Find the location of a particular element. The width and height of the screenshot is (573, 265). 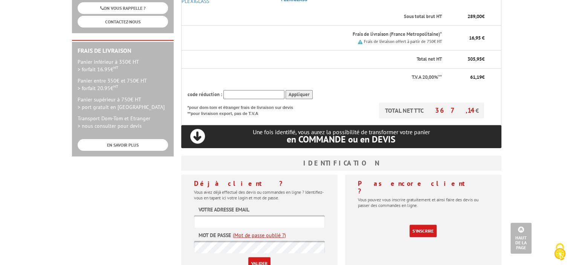

span: 305,95 is located at coordinates (475, 59).